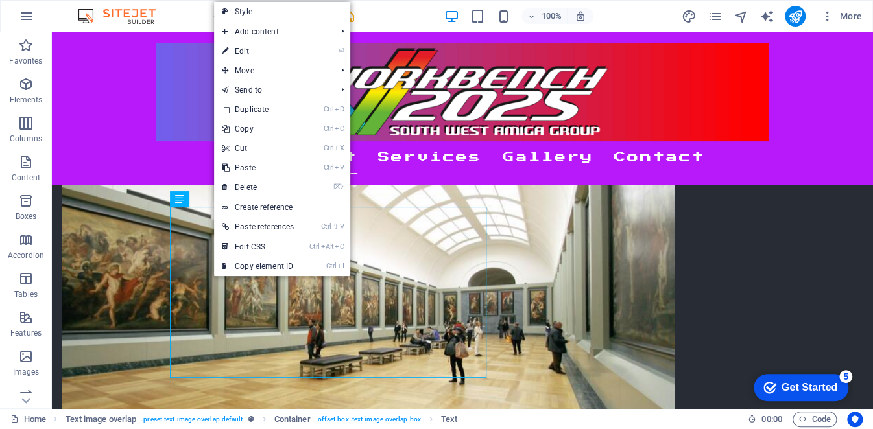 The width and height of the screenshot is (873, 429). I want to click on i: Design (Ctrl+Alt+Y), so click(688, 16).